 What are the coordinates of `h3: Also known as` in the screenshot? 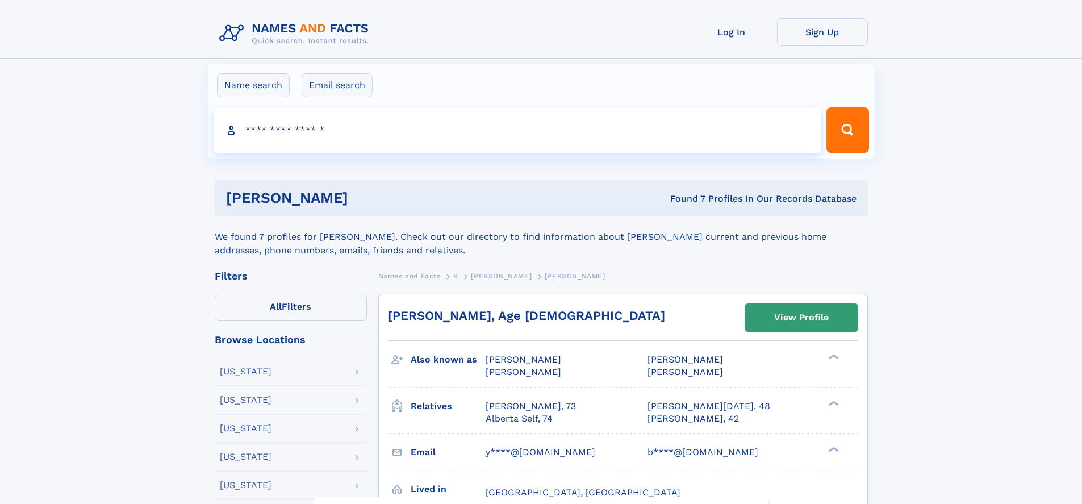 It's located at (448, 360).